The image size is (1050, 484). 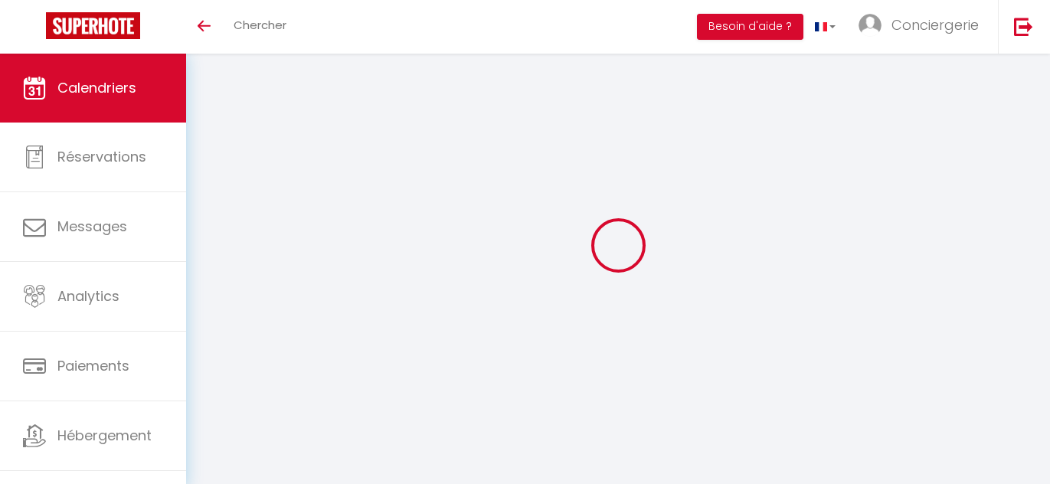 What do you see at coordinates (935, 24) in the screenshot?
I see `span: Conciergerie` at bounding box center [935, 24].